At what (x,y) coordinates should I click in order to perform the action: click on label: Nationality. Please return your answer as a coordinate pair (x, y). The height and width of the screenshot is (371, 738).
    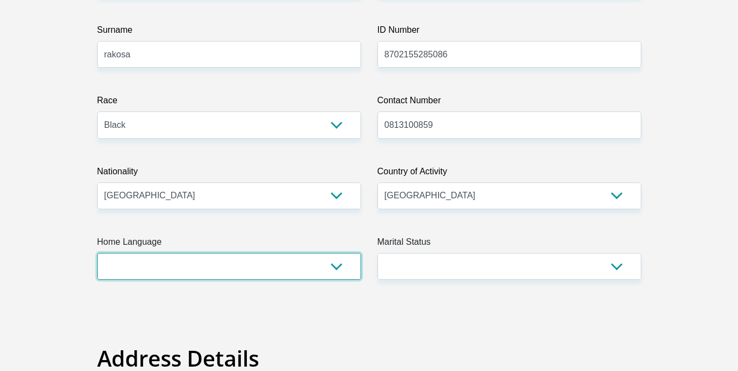
    Looking at the image, I should click on (229, 174).